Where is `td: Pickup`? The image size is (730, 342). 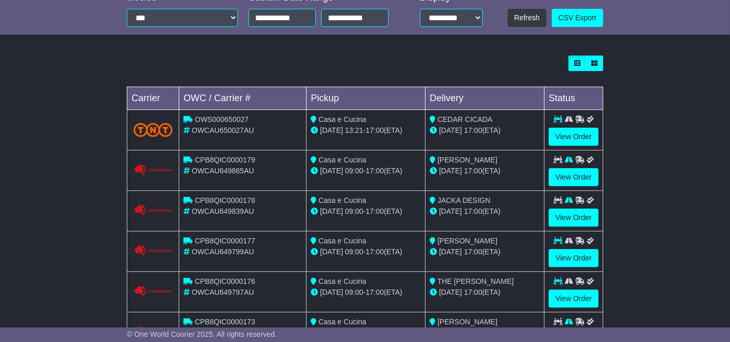 td: Pickup is located at coordinates (366, 98).